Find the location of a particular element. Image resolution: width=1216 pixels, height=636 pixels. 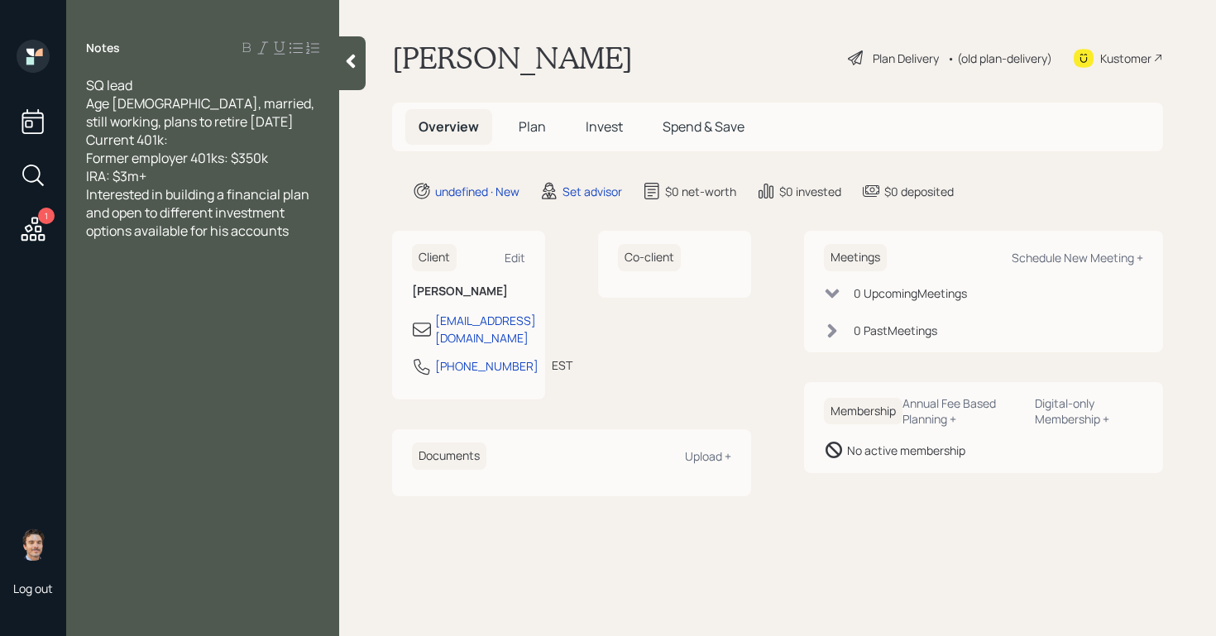

div: 0 Past Meeting s is located at coordinates (895, 330).